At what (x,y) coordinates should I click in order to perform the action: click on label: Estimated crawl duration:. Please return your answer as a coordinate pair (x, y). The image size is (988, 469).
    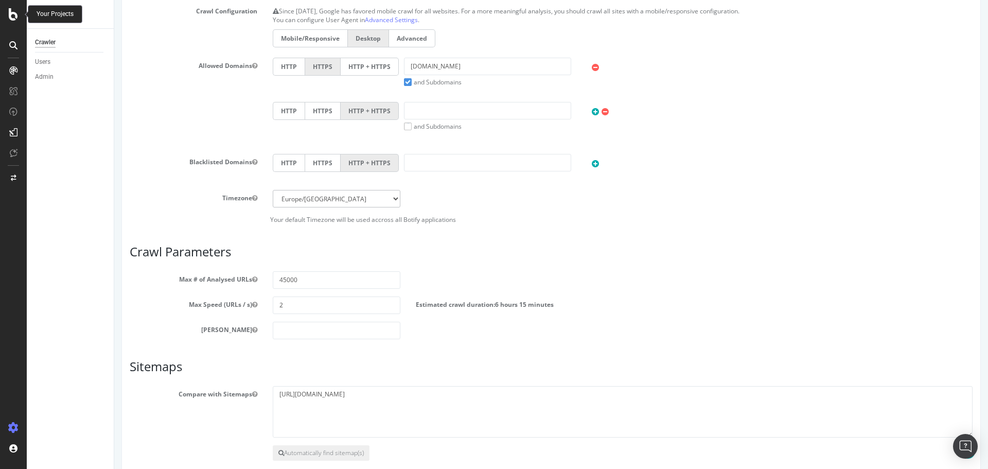
    Looking at the image, I should click on (370, 303).